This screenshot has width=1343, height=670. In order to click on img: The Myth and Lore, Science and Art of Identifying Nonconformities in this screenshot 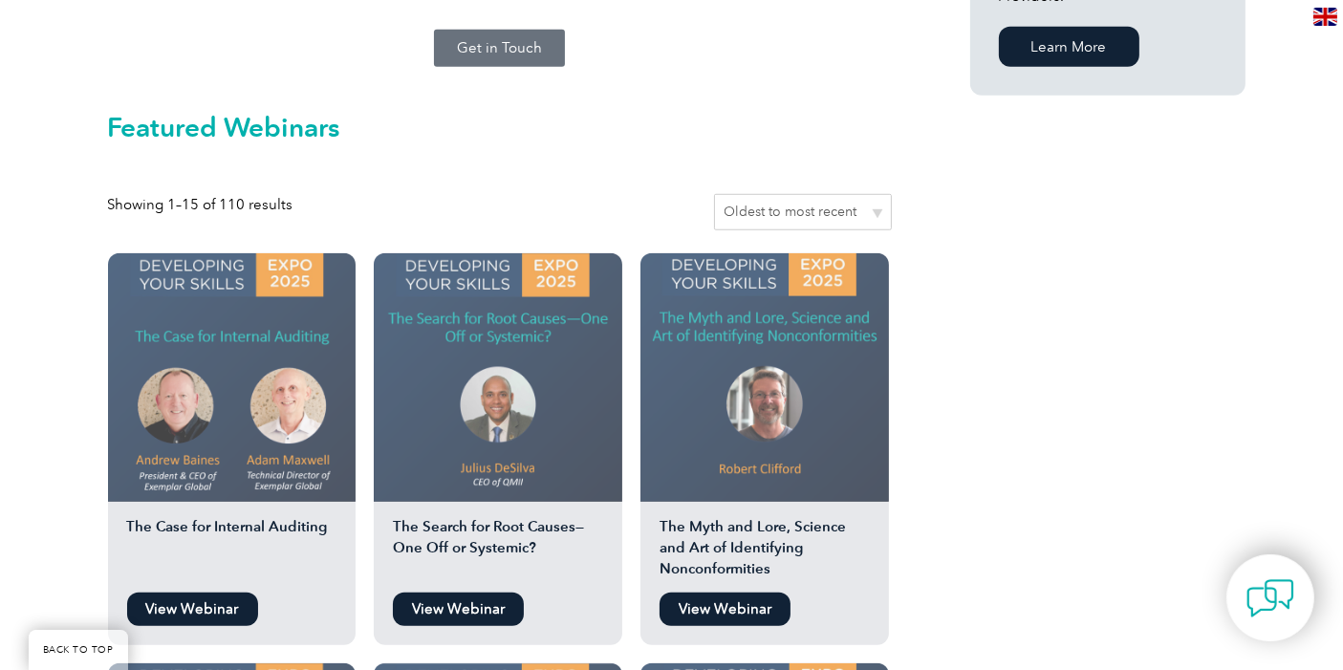, I will do `click(765, 378)`.